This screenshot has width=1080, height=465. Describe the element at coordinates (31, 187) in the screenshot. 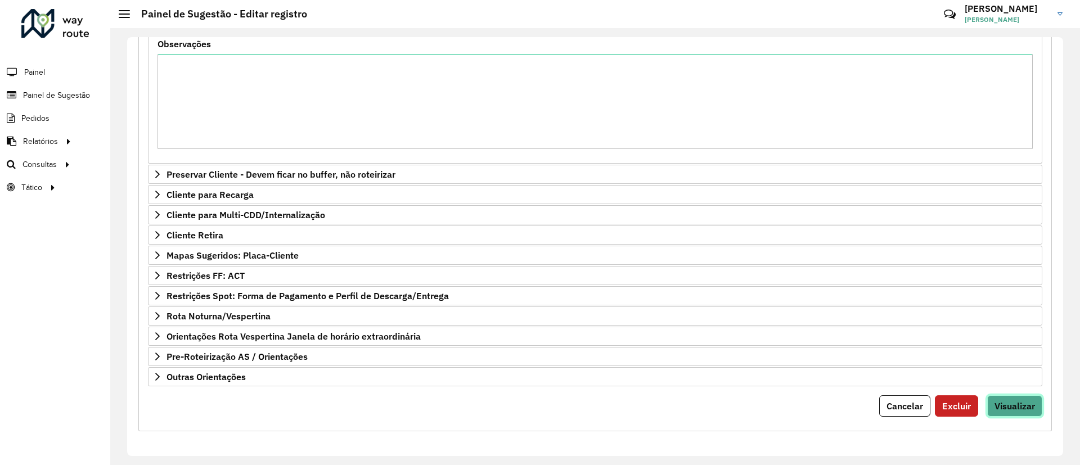

I see `span: Tático` at that location.